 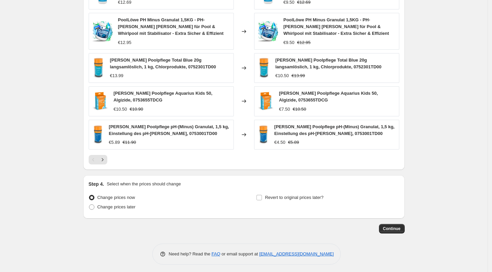 What do you see at coordinates (240, 254) in the screenshot?
I see `span: or email support at` at bounding box center [240, 254].